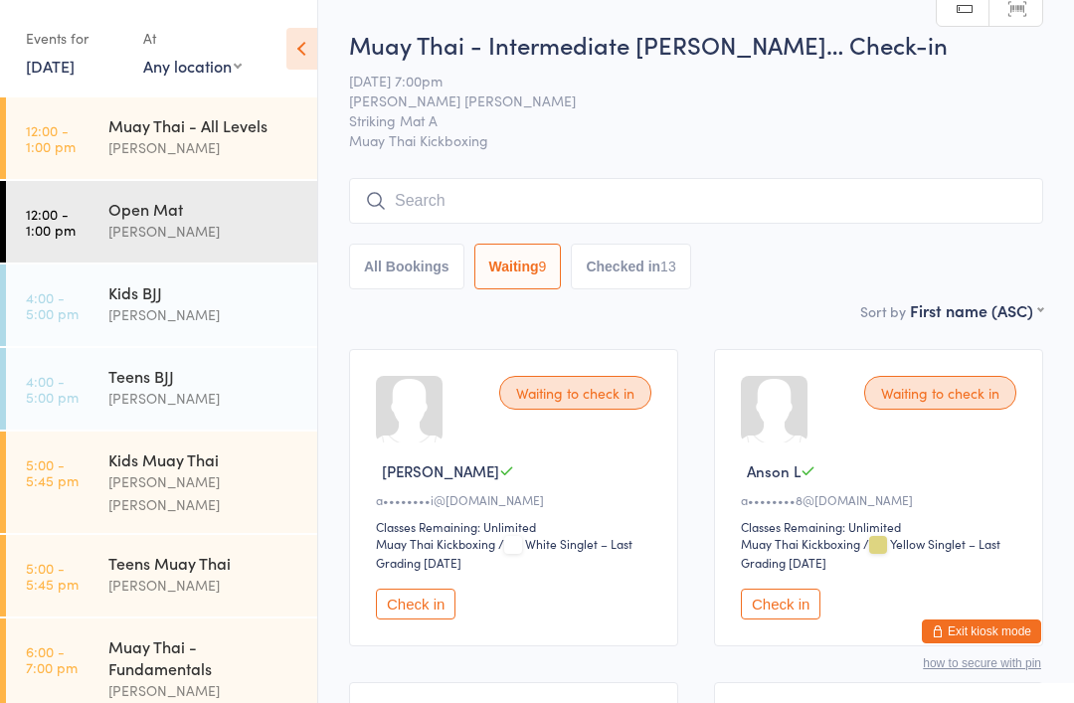 The height and width of the screenshot is (703, 1074). I want to click on time: 6:00 - 7:00 pm, so click(52, 659).